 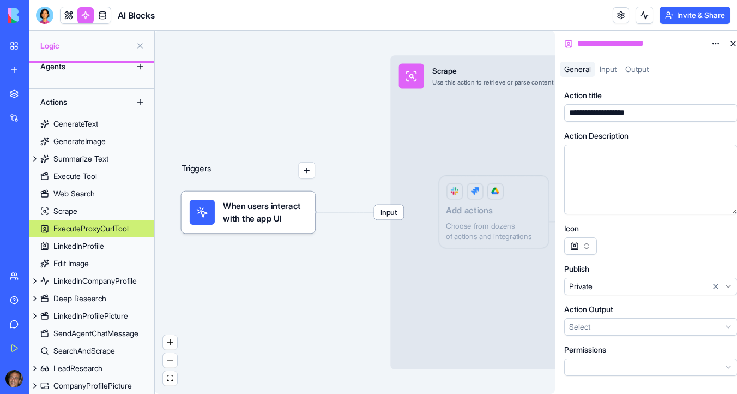 I want to click on label: Publish, so click(x=577, y=269).